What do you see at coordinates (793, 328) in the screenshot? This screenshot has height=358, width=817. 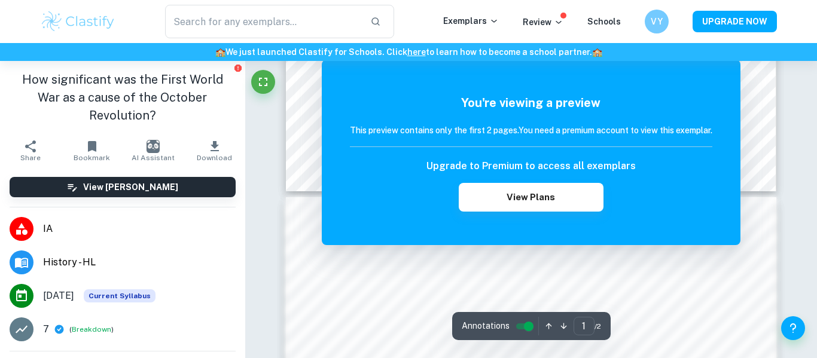 I see `button: Help and Feedback` at bounding box center [793, 328].